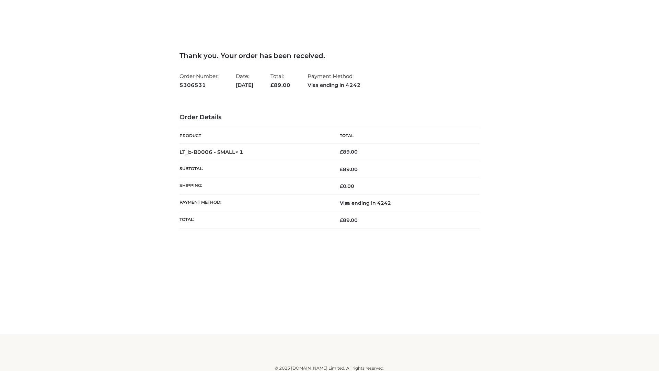 Image resolution: width=659 pixels, height=371 pixels. What do you see at coordinates (211, 152) in the screenshot?
I see `strong: LT_b-B0006 - SMALL` at bounding box center [211, 152].